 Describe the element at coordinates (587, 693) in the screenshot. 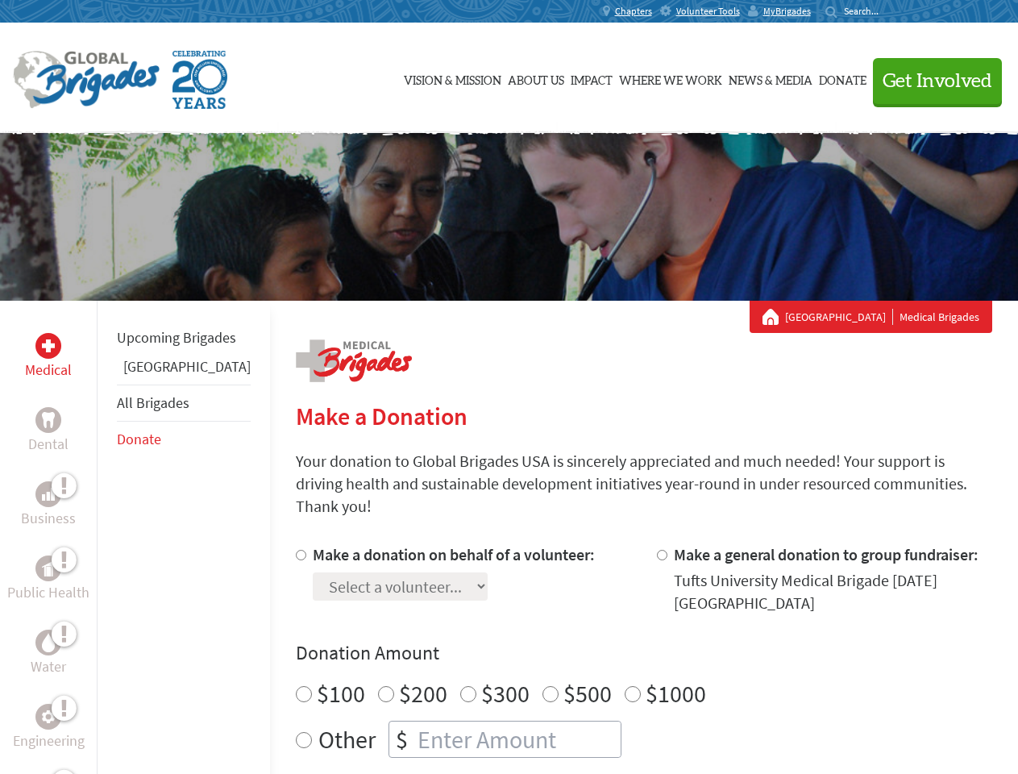

I see `label: $500` at that location.